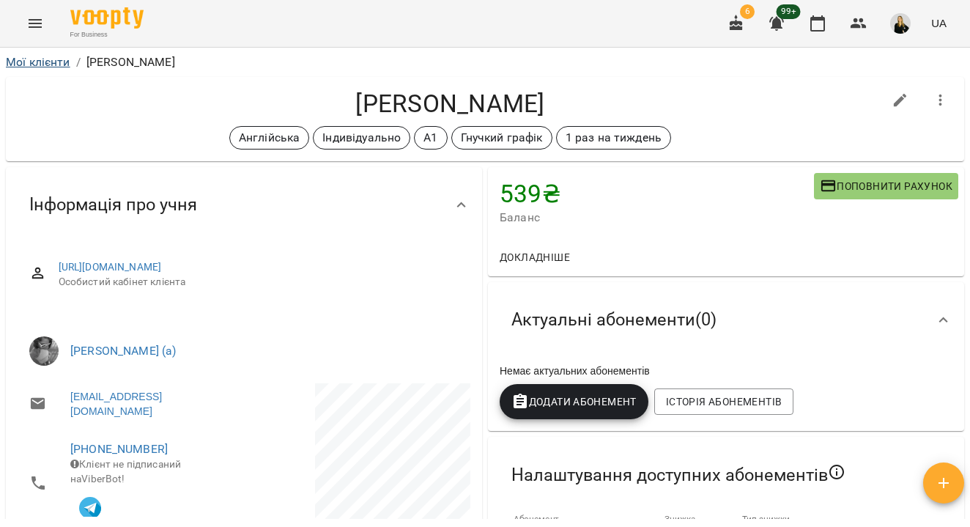 This screenshot has width=970, height=527. Describe the element at coordinates (679, 475) in the screenshot. I see `span: Налаштування доступних абонементів` at that location.